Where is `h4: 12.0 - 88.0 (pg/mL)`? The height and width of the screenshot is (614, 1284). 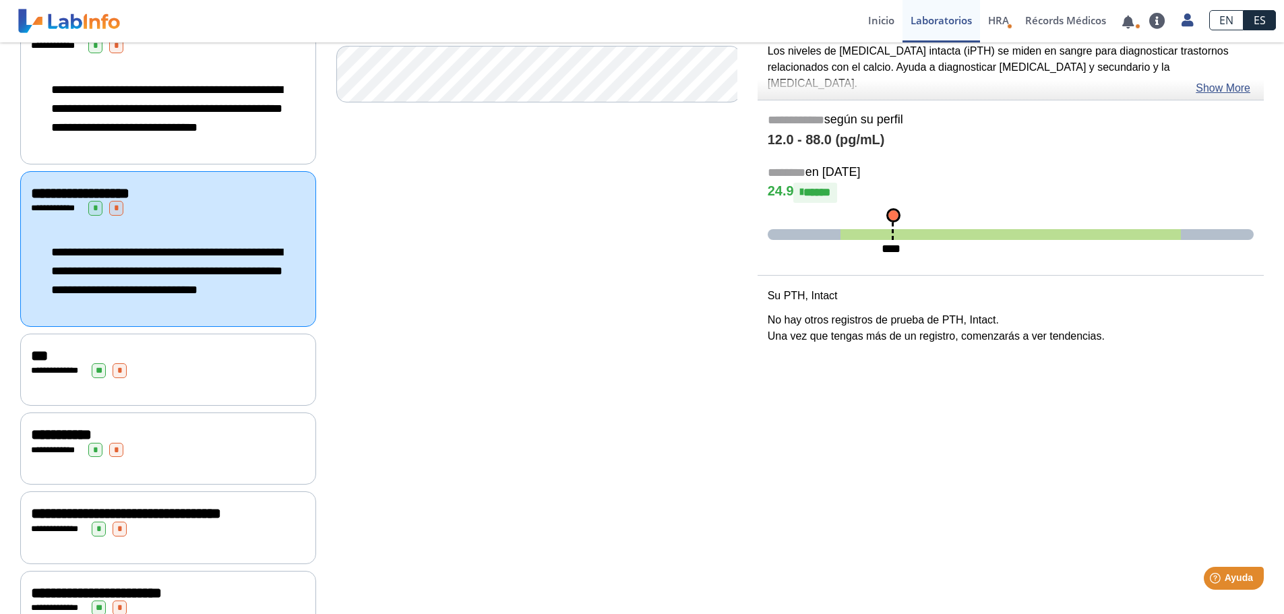
h4: 12.0 - 88.0 (pg/mL) is located at coordinates (1010, 140).